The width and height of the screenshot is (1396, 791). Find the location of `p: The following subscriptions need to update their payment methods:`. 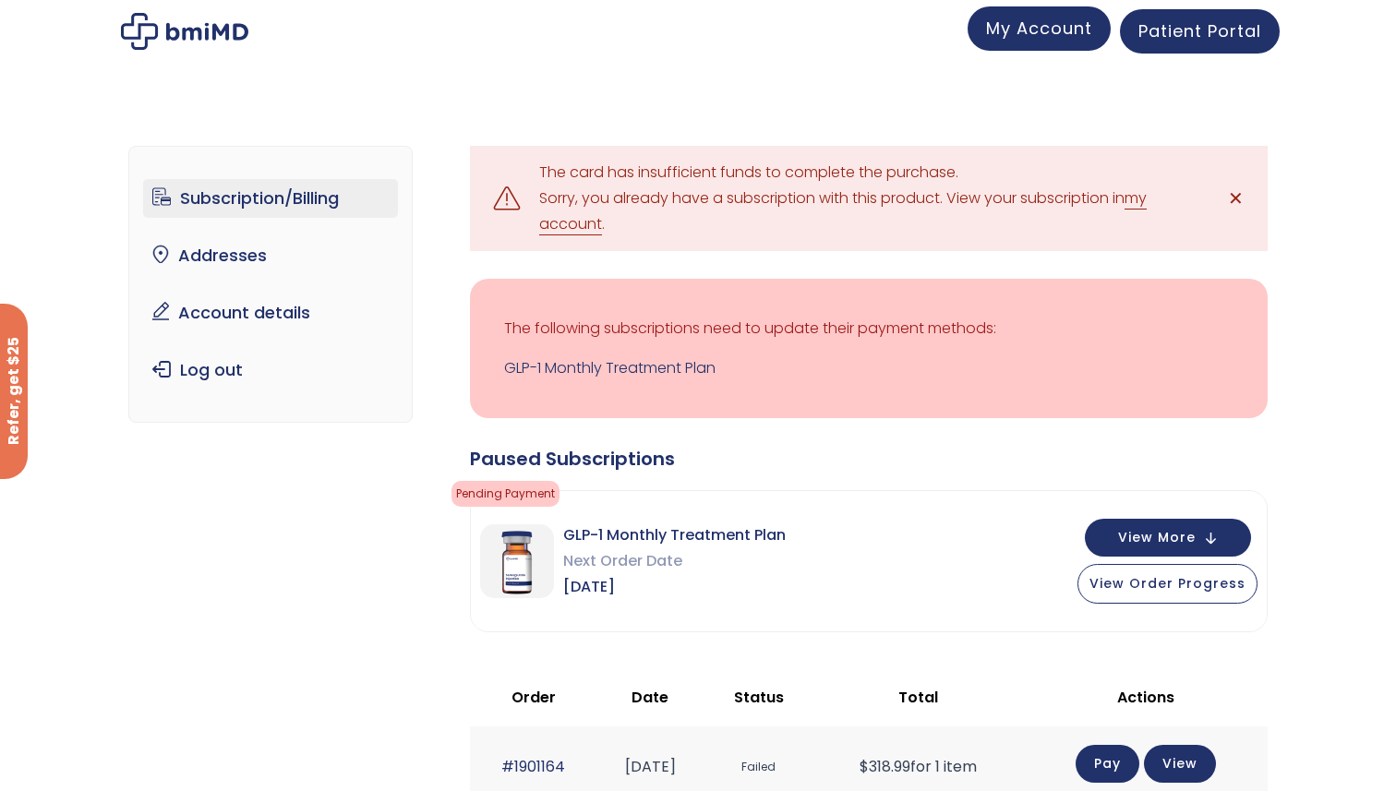

p: The following subscriptions need to update their payment methods: is located at coordinates (869, 329).